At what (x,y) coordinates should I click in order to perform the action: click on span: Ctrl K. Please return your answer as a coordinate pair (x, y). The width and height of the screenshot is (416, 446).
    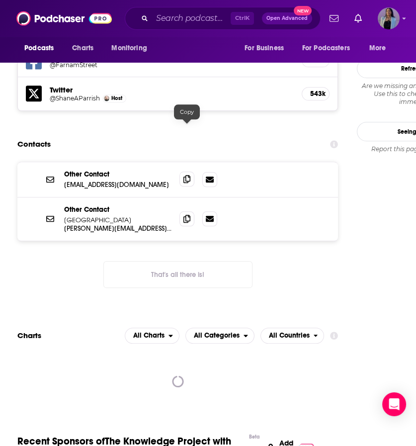
    Looking at the image, I should click on (242, 18).